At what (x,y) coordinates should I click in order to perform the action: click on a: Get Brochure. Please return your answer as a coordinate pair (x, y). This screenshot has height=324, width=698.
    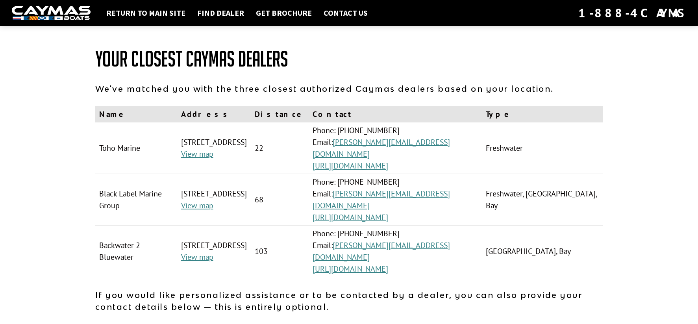
    Looking at the image, I should click on (284, 13).